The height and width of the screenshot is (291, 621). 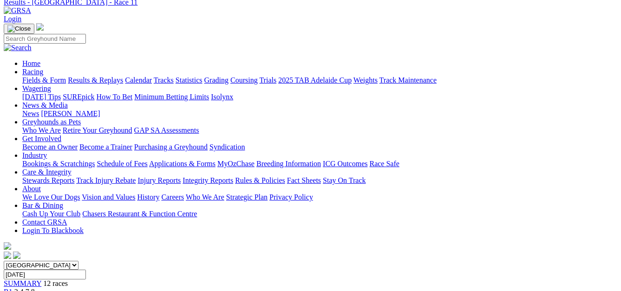 I want to click on a: Statistics, so click(x=189, y=80).